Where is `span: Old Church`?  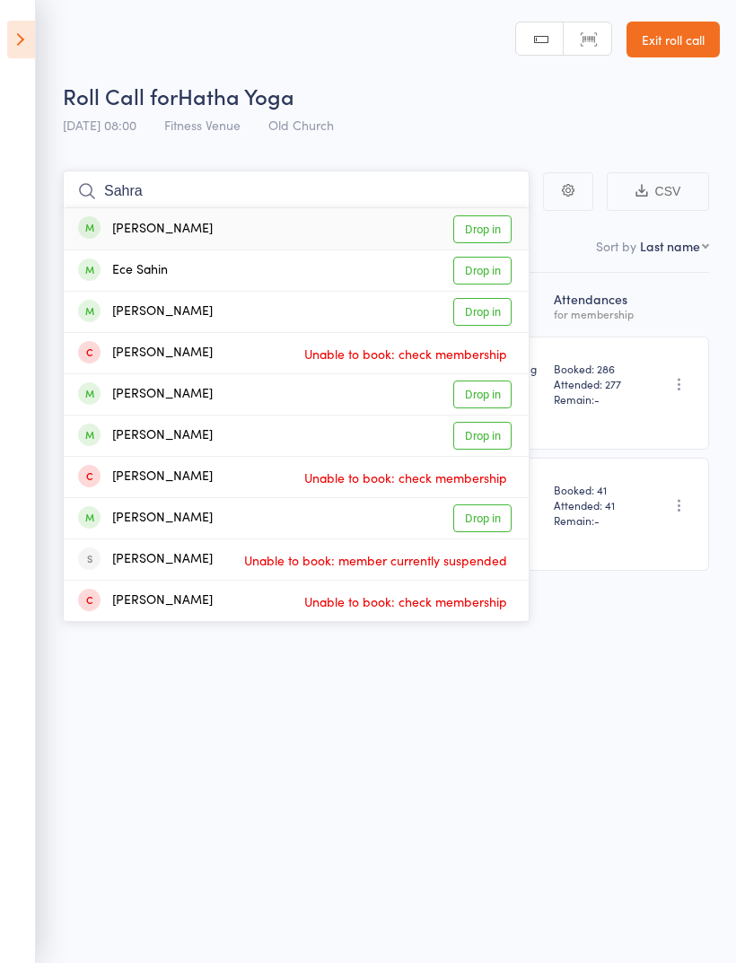
span: Old Church is located at coordinates (301, 125).